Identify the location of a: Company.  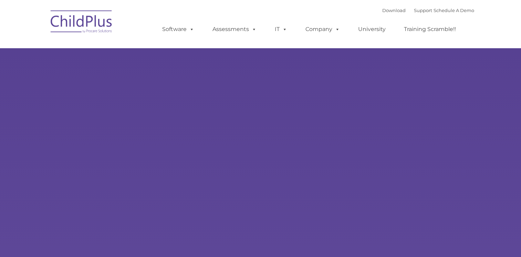
(323, 29).